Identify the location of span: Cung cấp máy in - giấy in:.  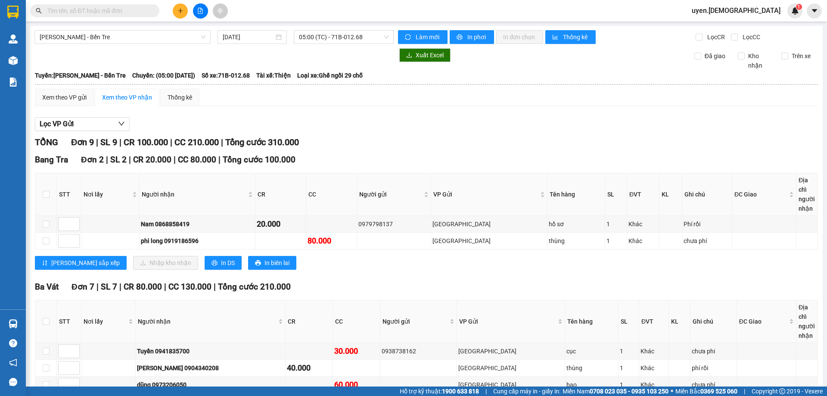
(527, 391).